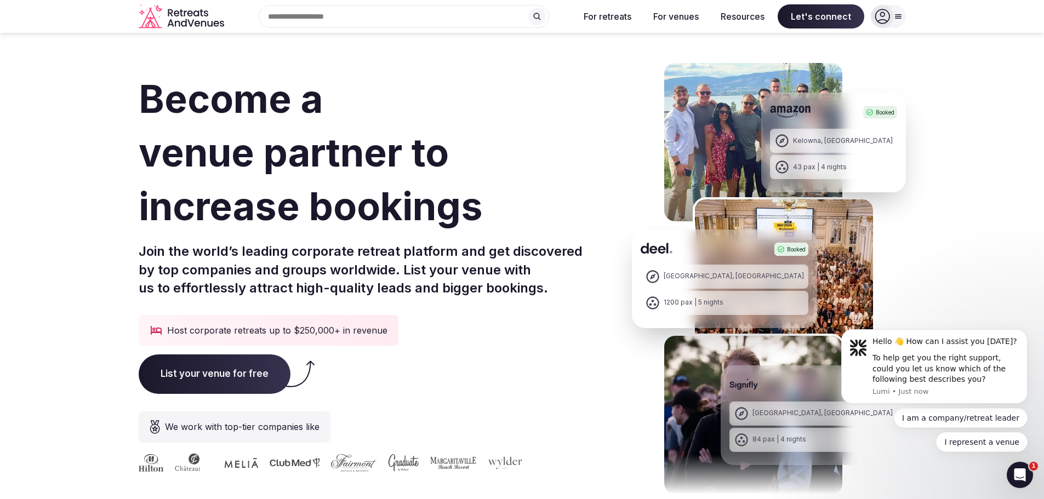 The image size is (1044, 499). What do you see at coordinates (136, 149) in the screenshot?
I see `button: Quick reply: I am a company/retreat leader` at bounding box center [136, 149].